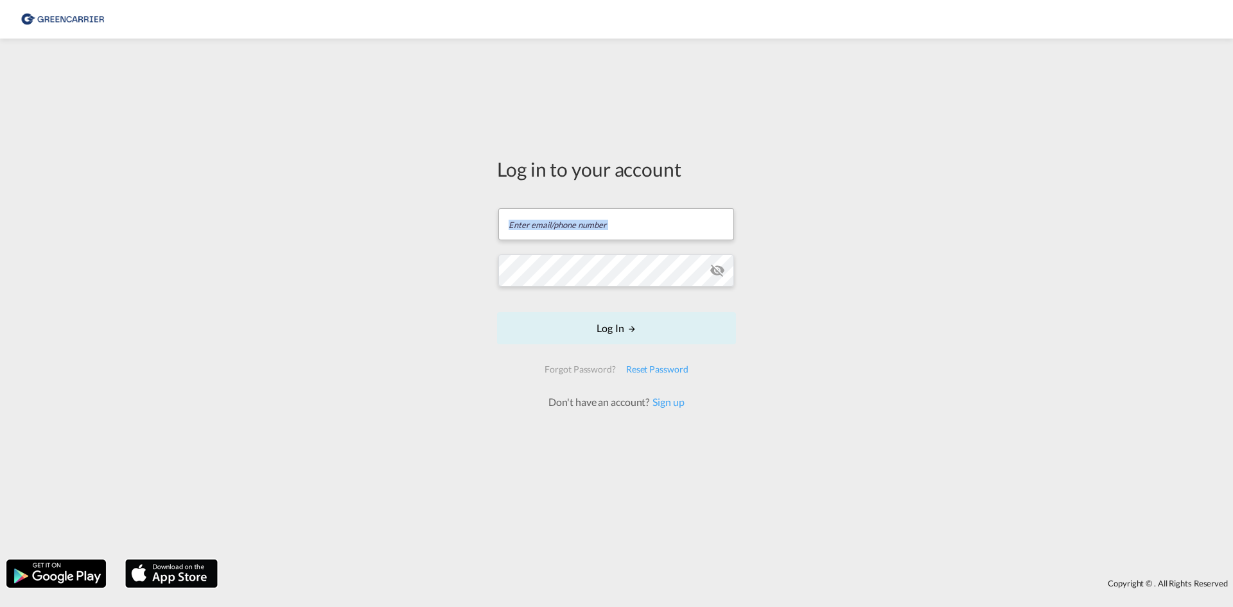 The width and height of the screenshot is (1233, 607). What do you see at coordinates (667, 401) in the screenshot?
I see `a: Sign up` at bounding box center [667, 401].